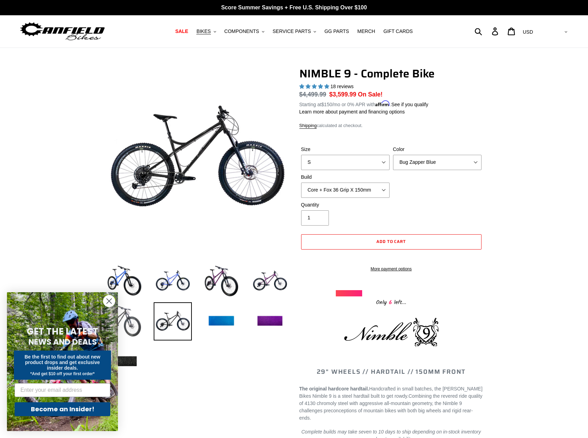 The height and width of the screenshot is (438, 588). I want to click on span: NEWS AND DEALS, so click(62, 342).